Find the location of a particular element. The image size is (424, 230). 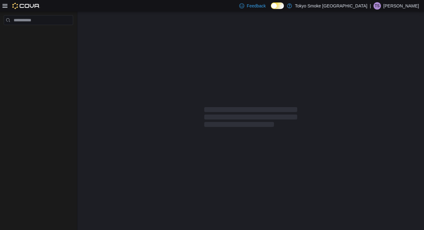

nav: Complex example is located at coordinates (38, 34).